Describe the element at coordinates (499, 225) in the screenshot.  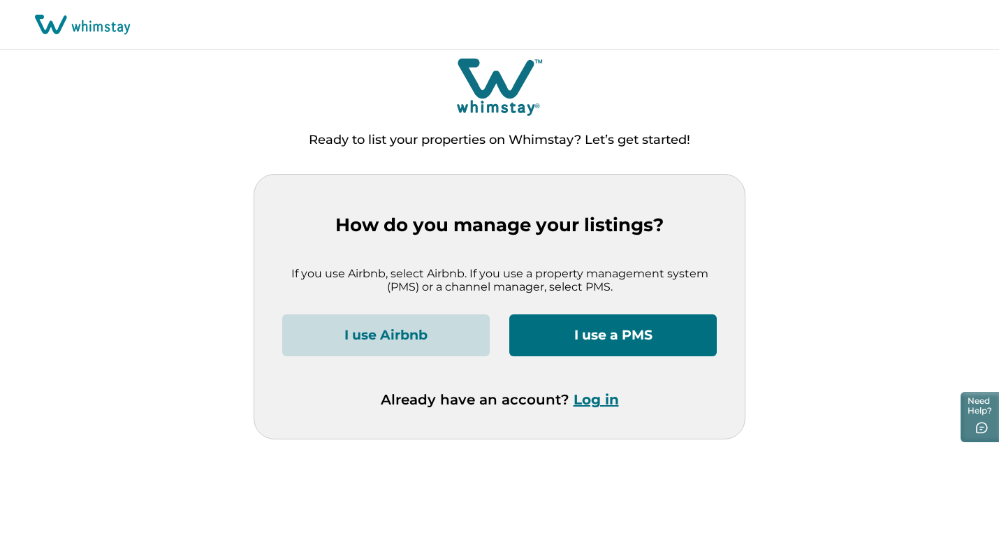
I see `p: How do you manage your listings?` at that location.